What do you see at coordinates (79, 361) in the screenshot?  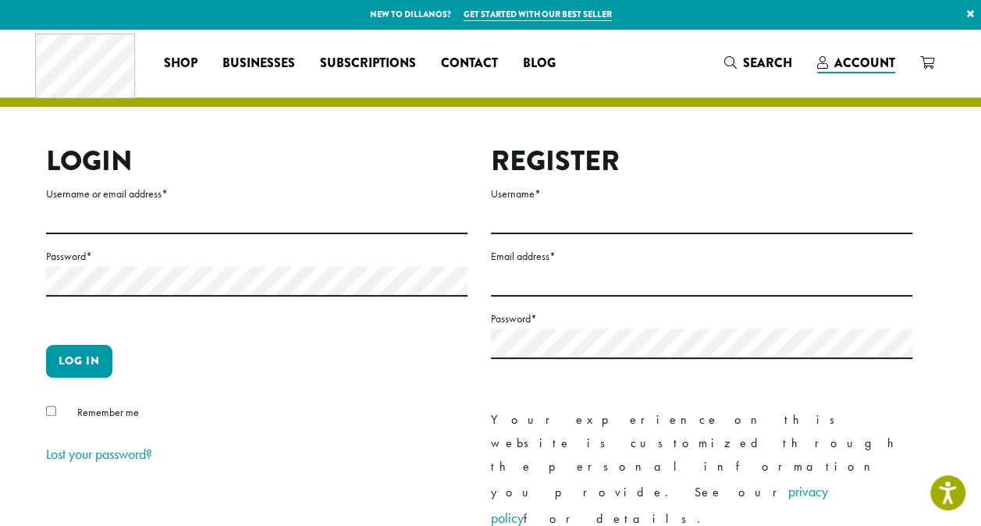 I see `button: Log in` at bounding box center [79, 361].